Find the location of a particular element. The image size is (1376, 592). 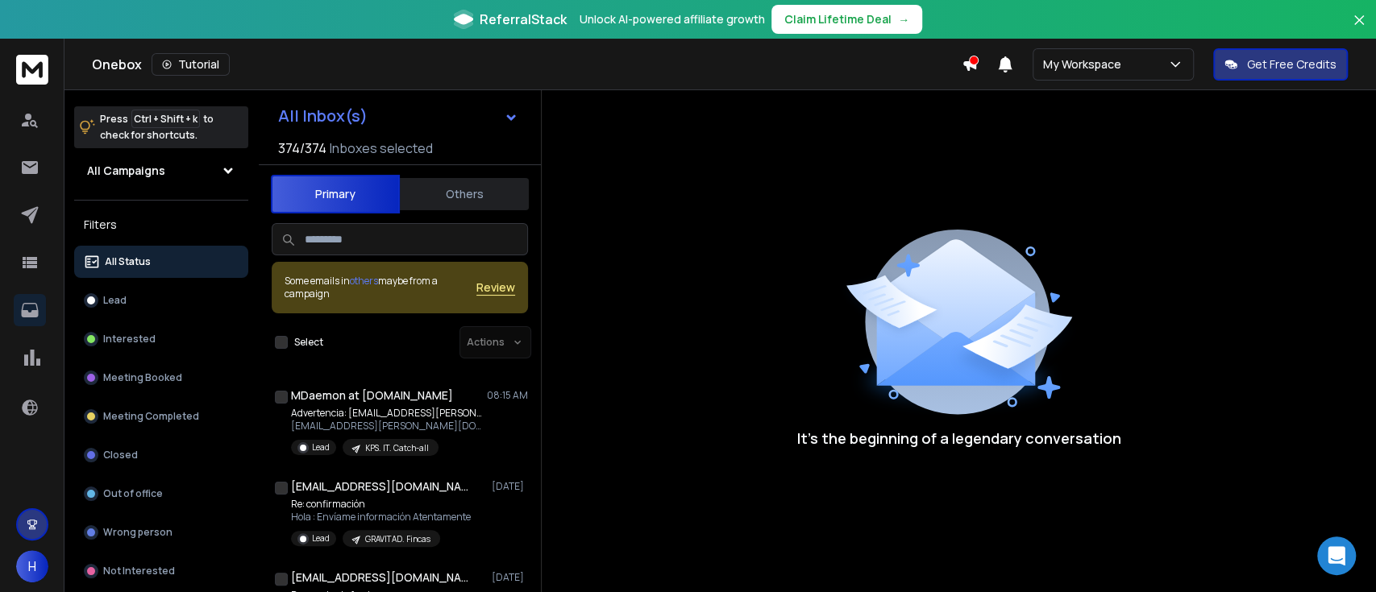

h1: All Campaigns is located at coordinates (126, 171).